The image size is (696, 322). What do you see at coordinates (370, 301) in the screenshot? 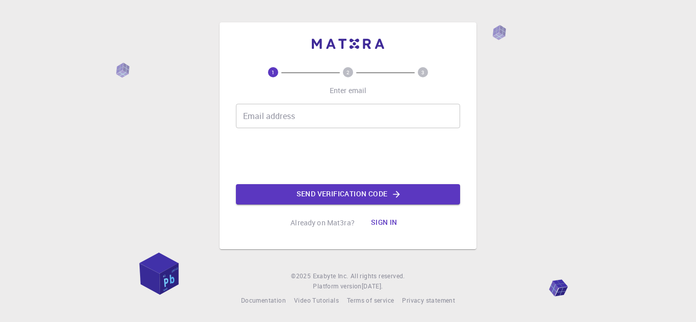
I see `a: Terms of service` at bounding box center [370, 301].